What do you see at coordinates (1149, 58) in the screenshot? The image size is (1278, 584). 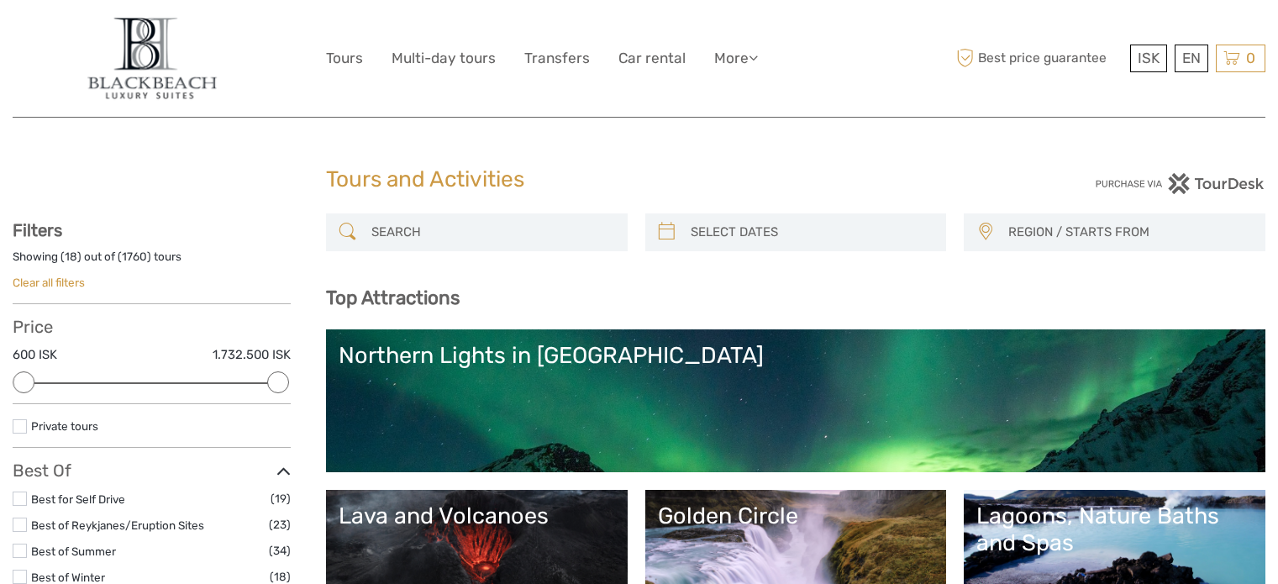 I see `span: ISK` at bounding box center [1149, 58].